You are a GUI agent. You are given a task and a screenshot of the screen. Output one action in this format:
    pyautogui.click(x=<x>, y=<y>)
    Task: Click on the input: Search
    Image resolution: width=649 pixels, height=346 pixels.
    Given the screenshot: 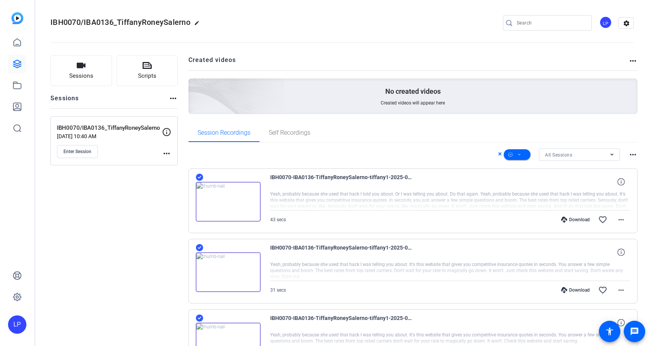 What is the action you would take?
    pyautogui.click(x=551, y=23)
    